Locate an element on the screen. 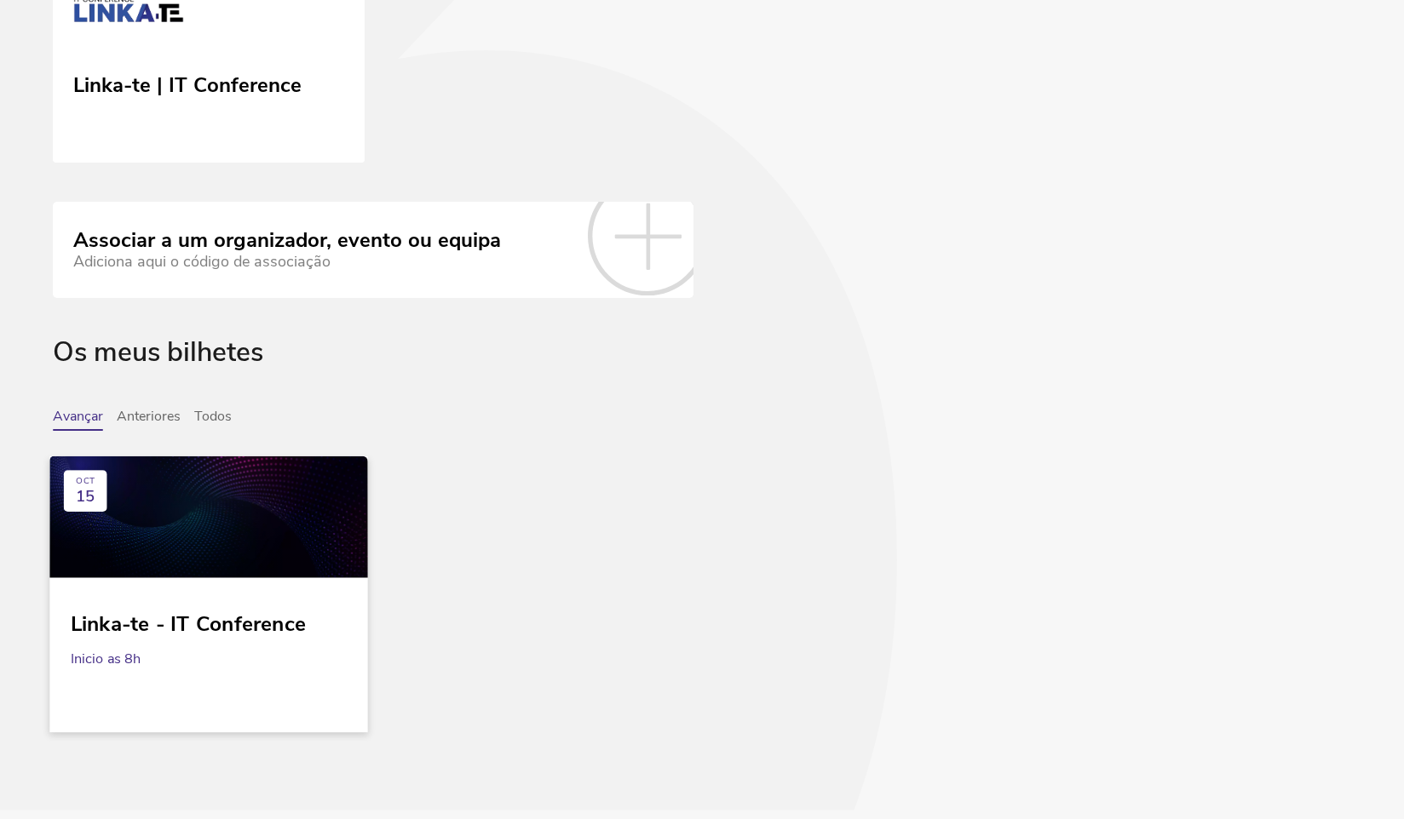  div: Linka-te - IT Conference is located at coordinates (209, 618).